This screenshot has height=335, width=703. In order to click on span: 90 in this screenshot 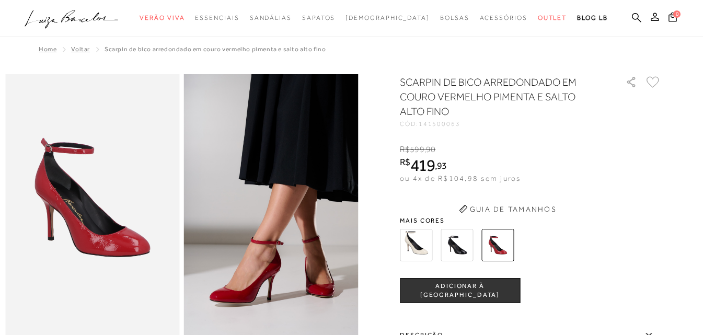, I will do `click(431, 150)`.